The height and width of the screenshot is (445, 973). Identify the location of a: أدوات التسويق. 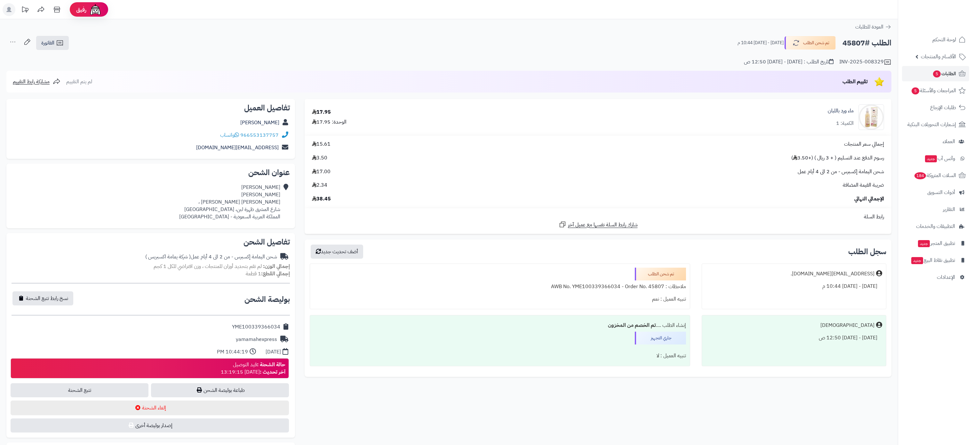
(936, 192).